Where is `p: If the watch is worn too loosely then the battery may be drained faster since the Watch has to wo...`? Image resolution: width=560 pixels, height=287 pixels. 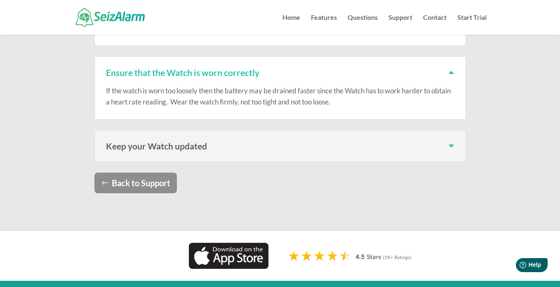 p: If the watch is worn too loosely then the battery may be drained faster since the Watch has to wo... is located at coordinates (280, 96).